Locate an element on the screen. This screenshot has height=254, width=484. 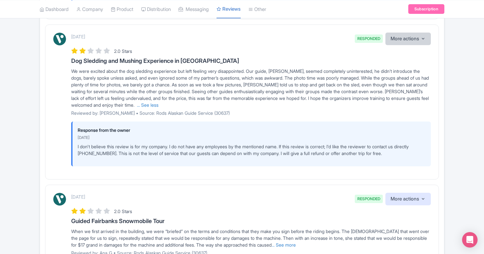
span: We were excited about the dog sledding experience but left feeling very disappointed. Our guide, ... is located at coordinates (250, 88).